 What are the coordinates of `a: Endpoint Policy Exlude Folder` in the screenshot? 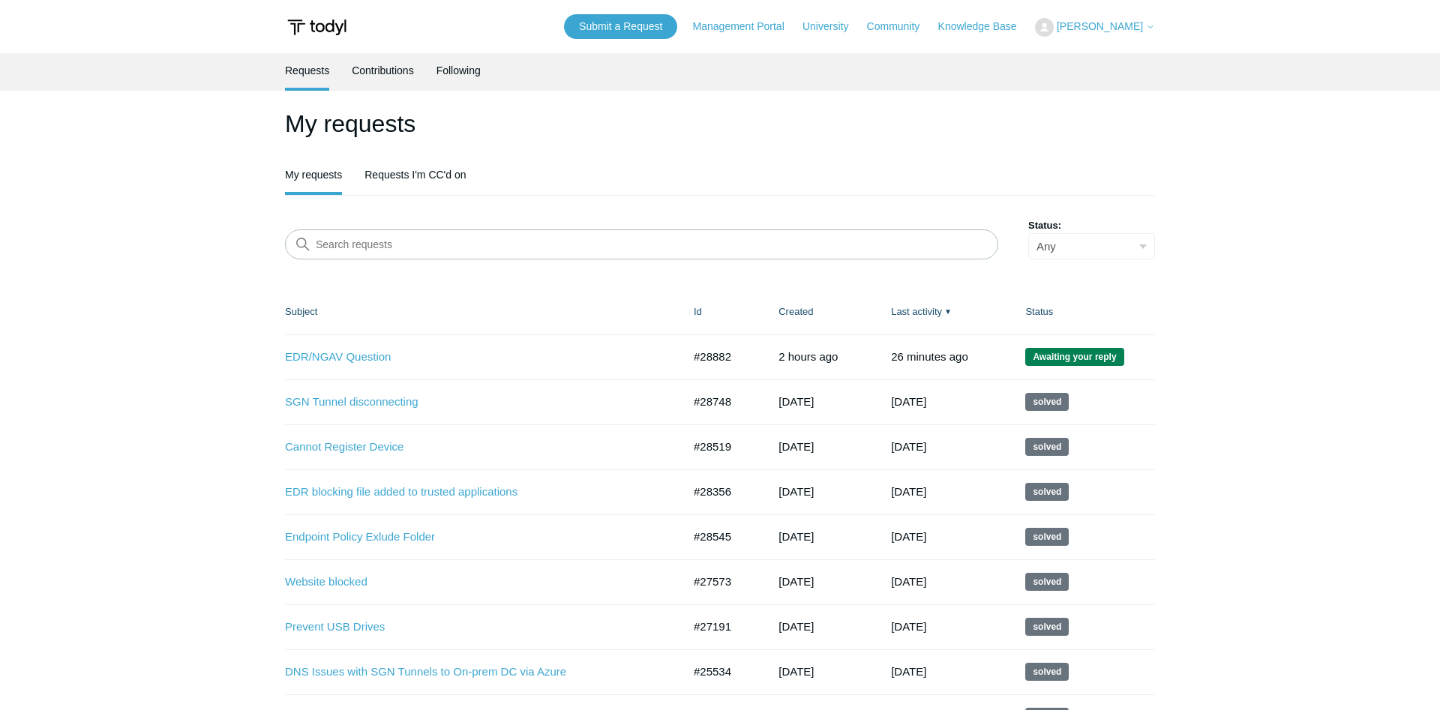 It's located at (472, 537).